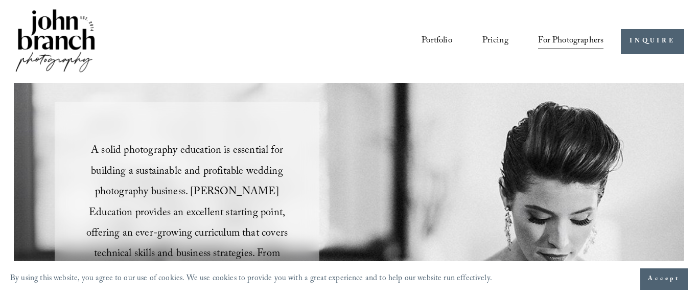 This screenshot has width=698, height=297. I want to click on a: Pricing, so click(495, 41).